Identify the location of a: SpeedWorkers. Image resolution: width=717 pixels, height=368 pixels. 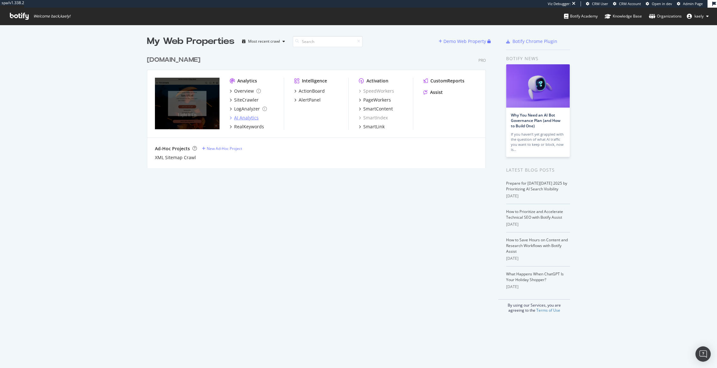
(376, 91).